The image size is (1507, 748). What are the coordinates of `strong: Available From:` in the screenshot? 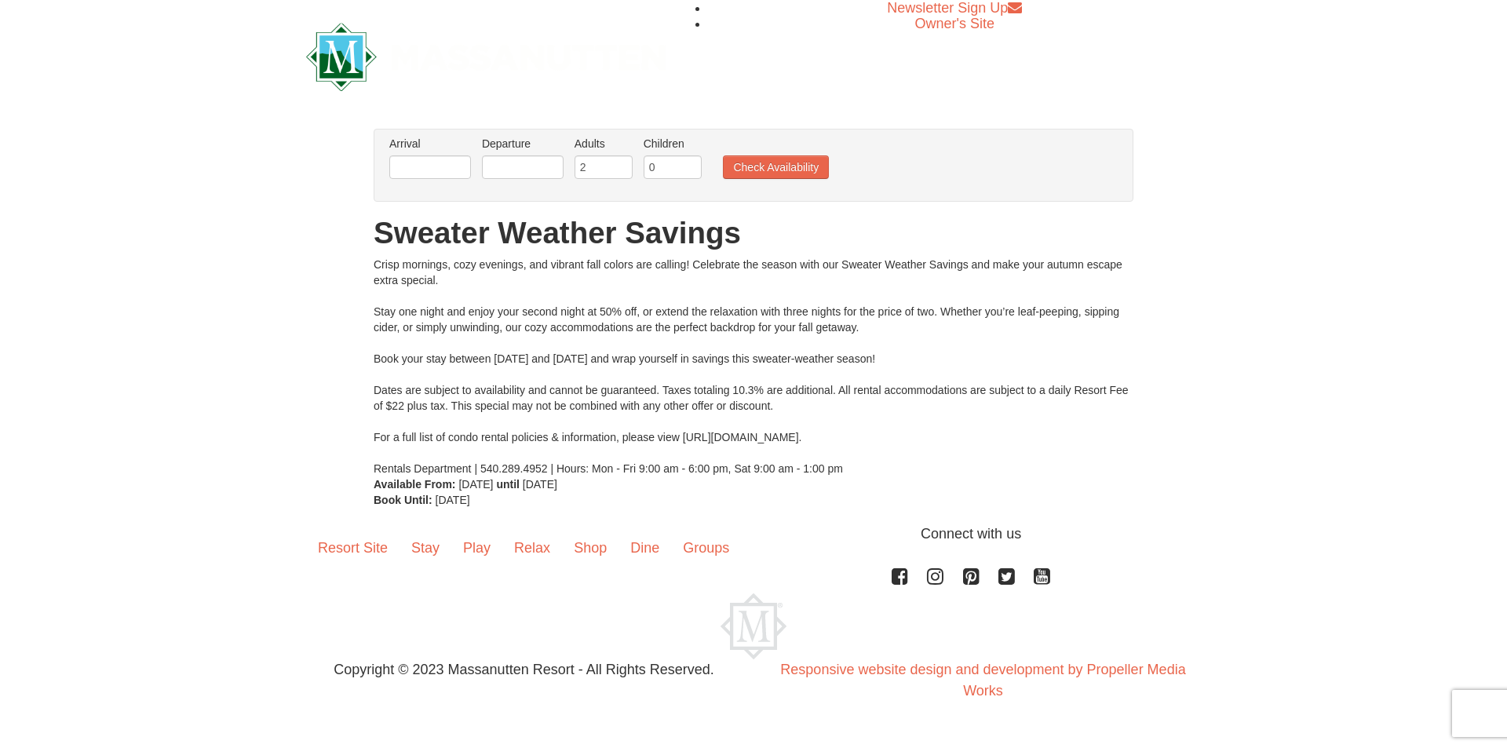 It's located at (414, 484).